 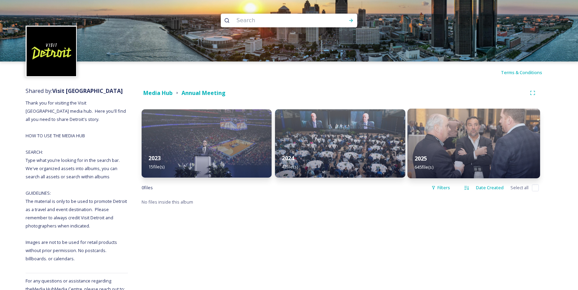 What do you see at coordinates (203, 93) in the screenshot?
I see `strong: Annual Meeting` at bounding box center [203, 93].